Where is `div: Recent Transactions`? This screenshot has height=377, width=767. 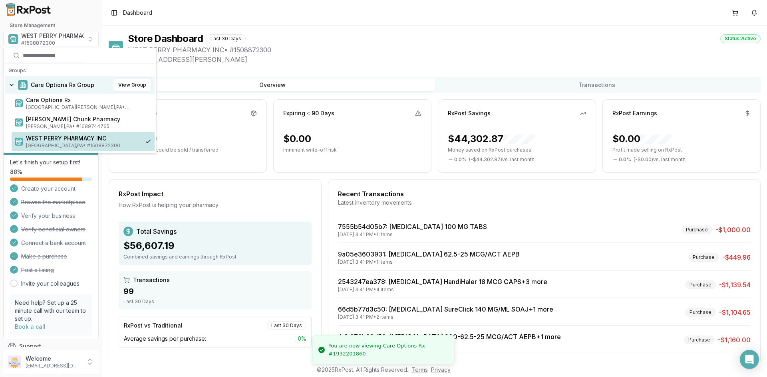
div: Recent Transactions is located at coordinates (544, 194).